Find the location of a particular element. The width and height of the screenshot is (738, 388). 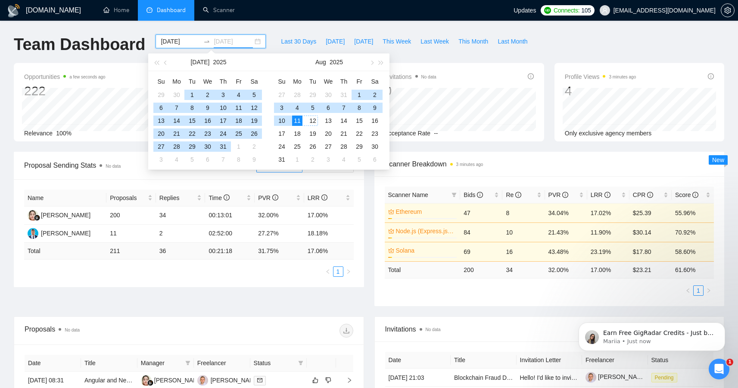

span: 100% is located at coordinates (64, 133).